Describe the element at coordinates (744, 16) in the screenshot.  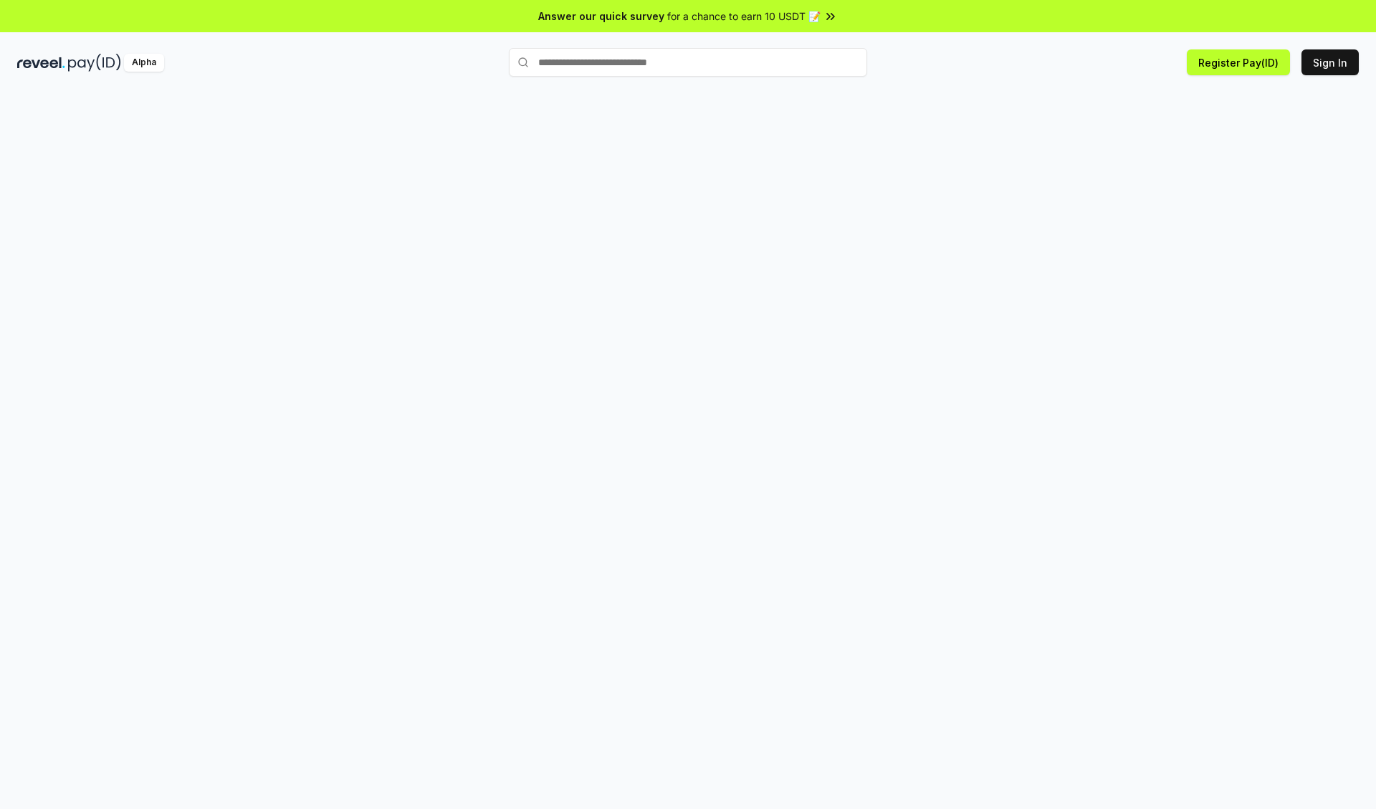
I see `span: for a chance to earn 10 USDT 📝` at that location.